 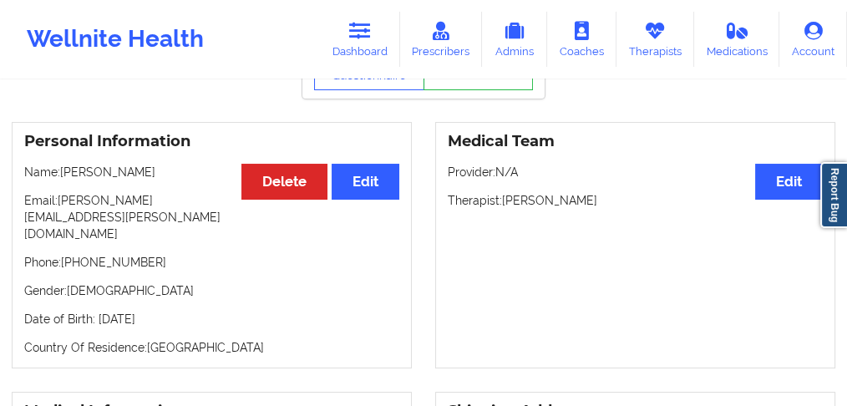 I want to click on p: Provider: N/A, so click(x=635, y=172).